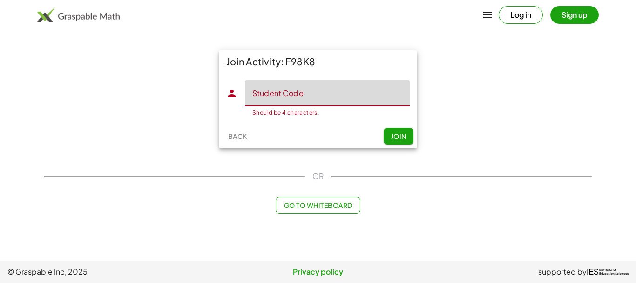  Describe the element at coordinates (608, 272) in the screenshot. I see `a: IESInstitute ofEducation Sciences` at that location.